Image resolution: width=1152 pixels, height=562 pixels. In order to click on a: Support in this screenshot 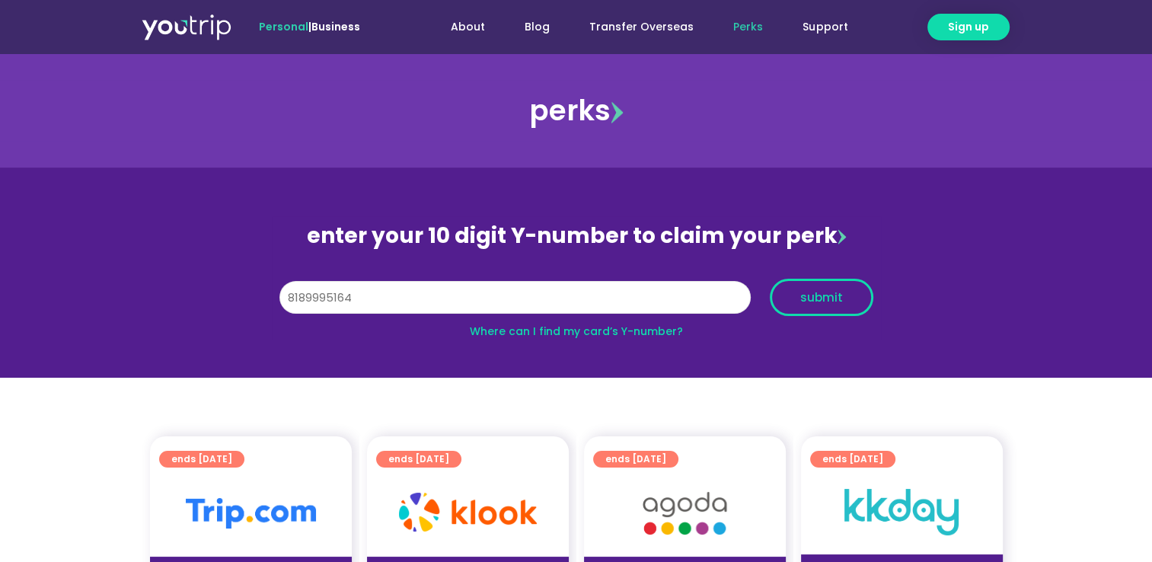, I will do `click(825, 27)`.